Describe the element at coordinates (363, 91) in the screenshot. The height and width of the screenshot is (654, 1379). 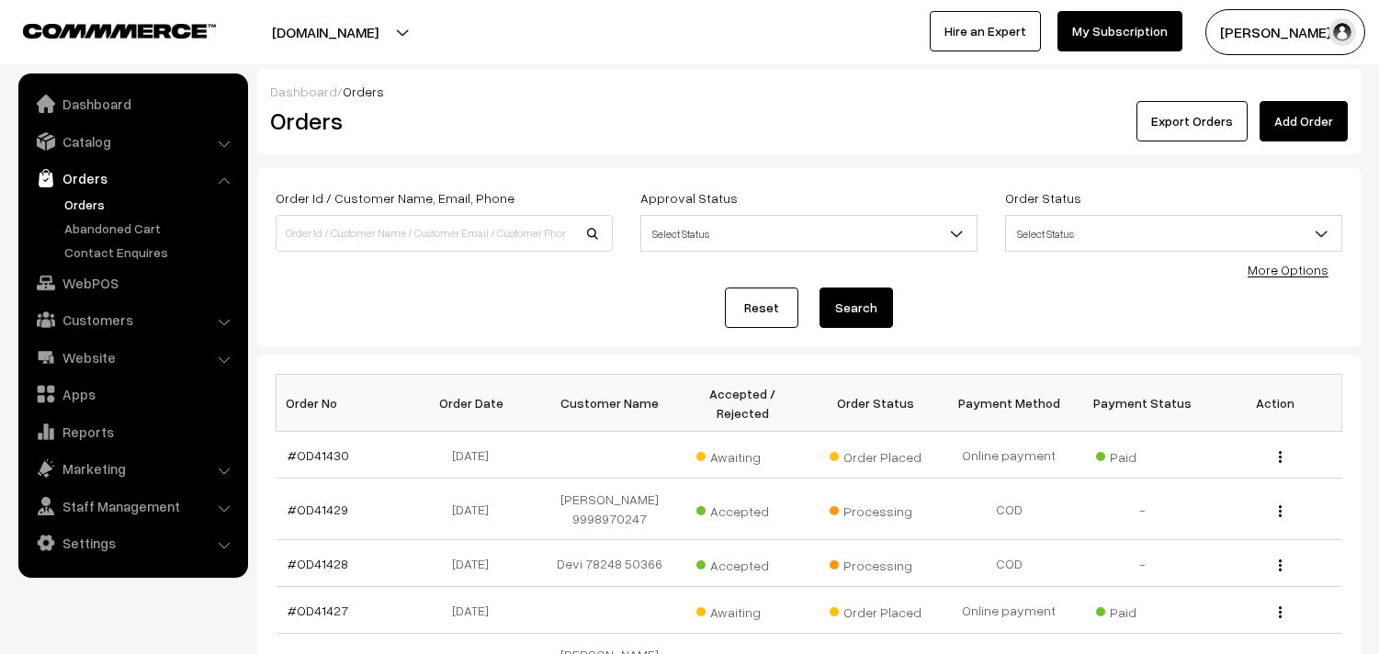
I see `span: Orders` at that location.